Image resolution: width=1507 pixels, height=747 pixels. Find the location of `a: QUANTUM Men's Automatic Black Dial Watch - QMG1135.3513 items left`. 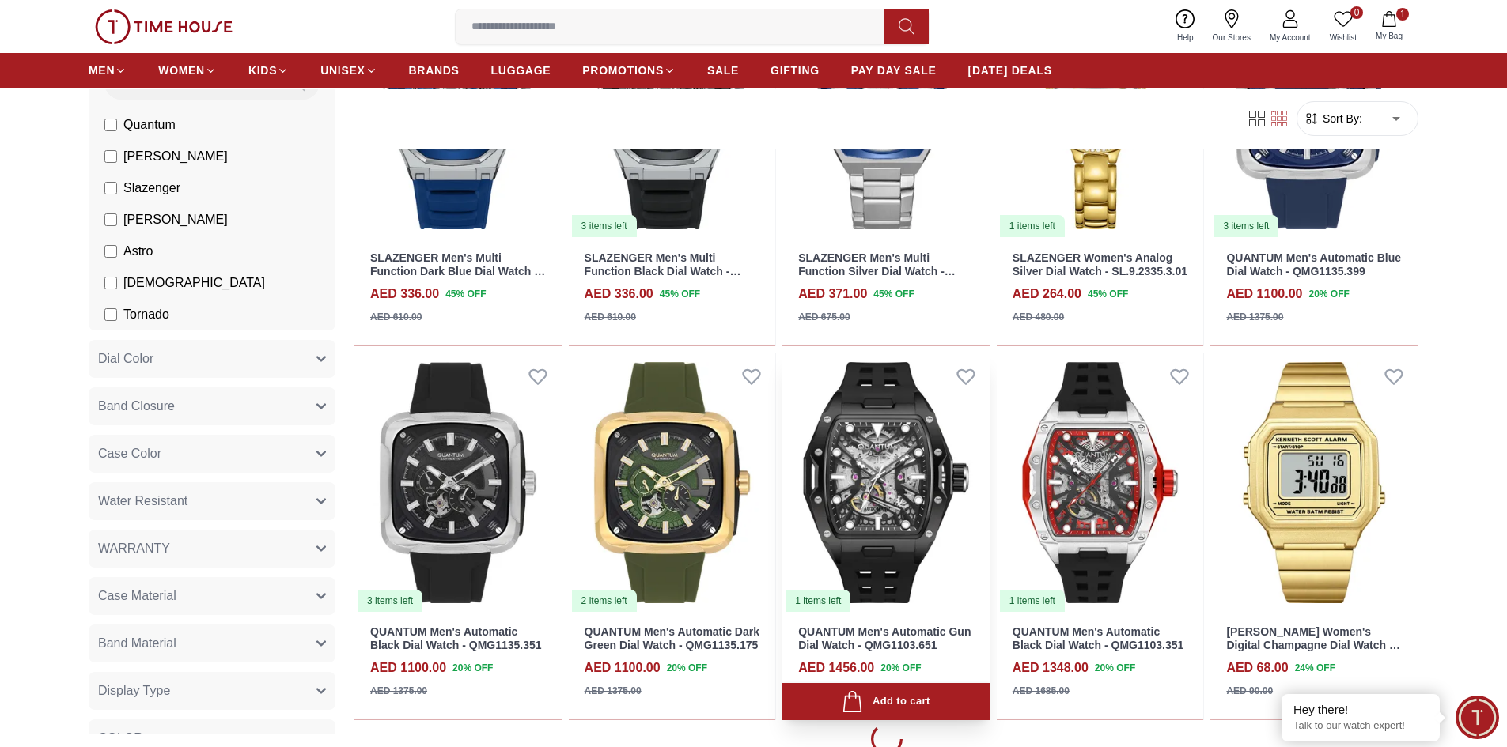

a: QUANTUM Men's Automatic Black Dial Watch - QMG1135.3513 items left is located at coordinates (458, 483).